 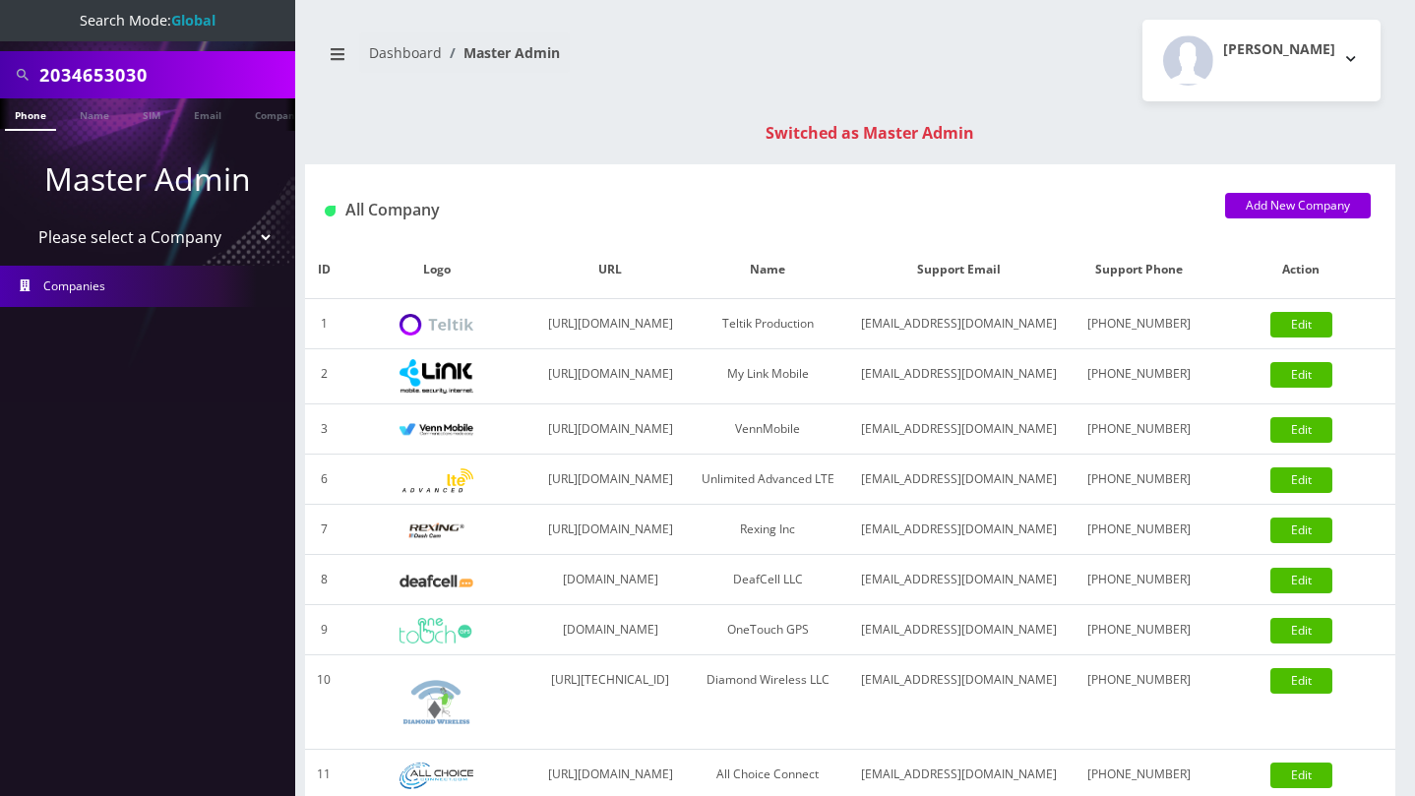 I want to click on img: All Choice Connect, so click(x=436, y=775).